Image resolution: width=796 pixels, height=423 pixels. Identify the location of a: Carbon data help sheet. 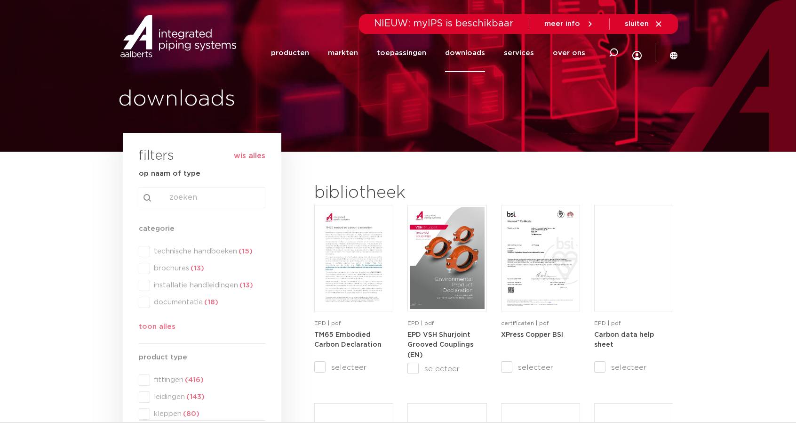
(624, 339).